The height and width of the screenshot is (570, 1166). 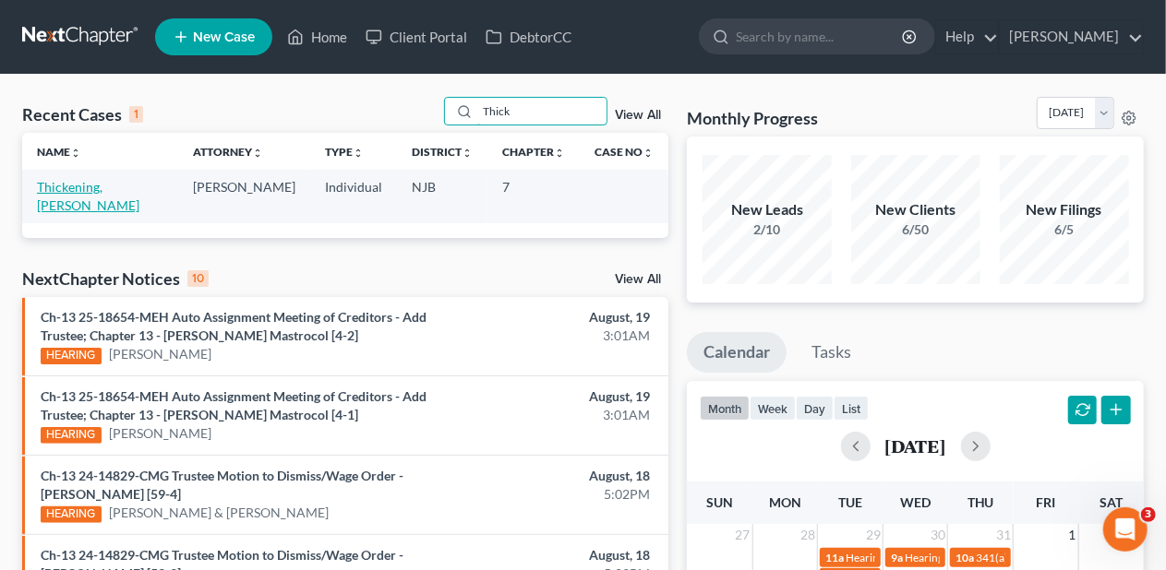 I want to click on td: Individual, so click(x=353, y=196).